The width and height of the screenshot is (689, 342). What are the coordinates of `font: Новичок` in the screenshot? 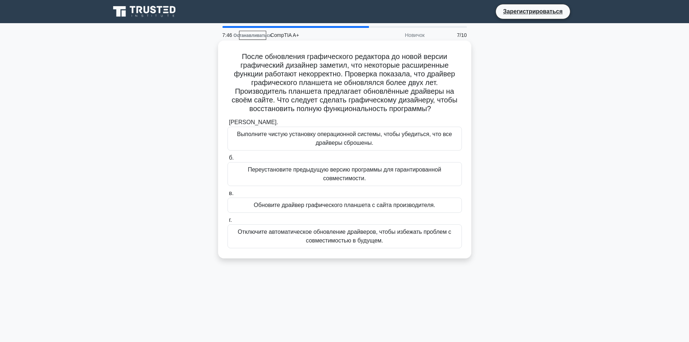 It's located at (414, 35).